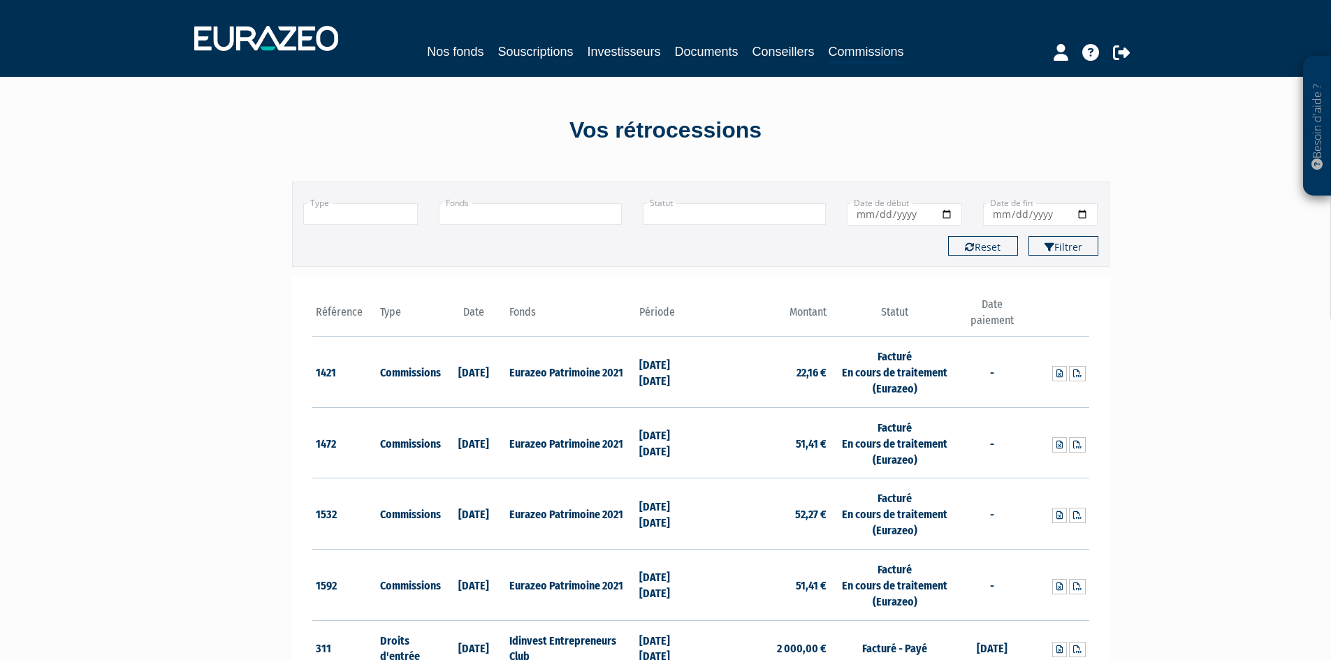  Describe the element at coordinates (345, 585) in the screenshot. I see `td: 1592` at that location.